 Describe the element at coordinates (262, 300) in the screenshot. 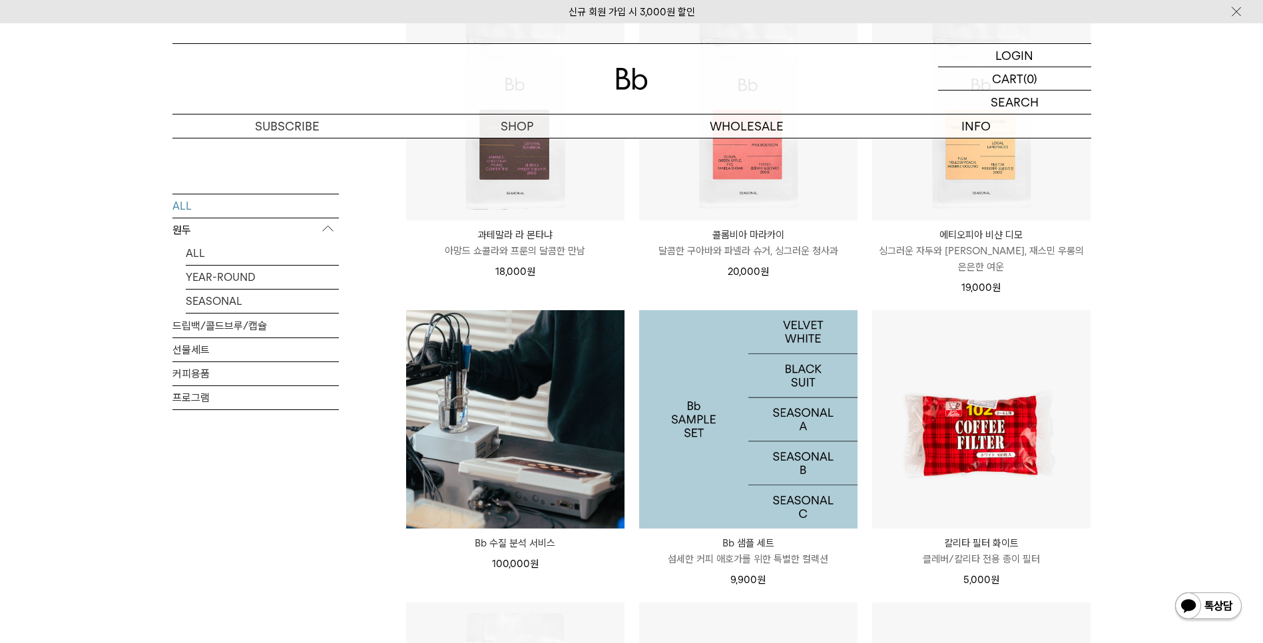

I see `a: SEASONAL` at that location.